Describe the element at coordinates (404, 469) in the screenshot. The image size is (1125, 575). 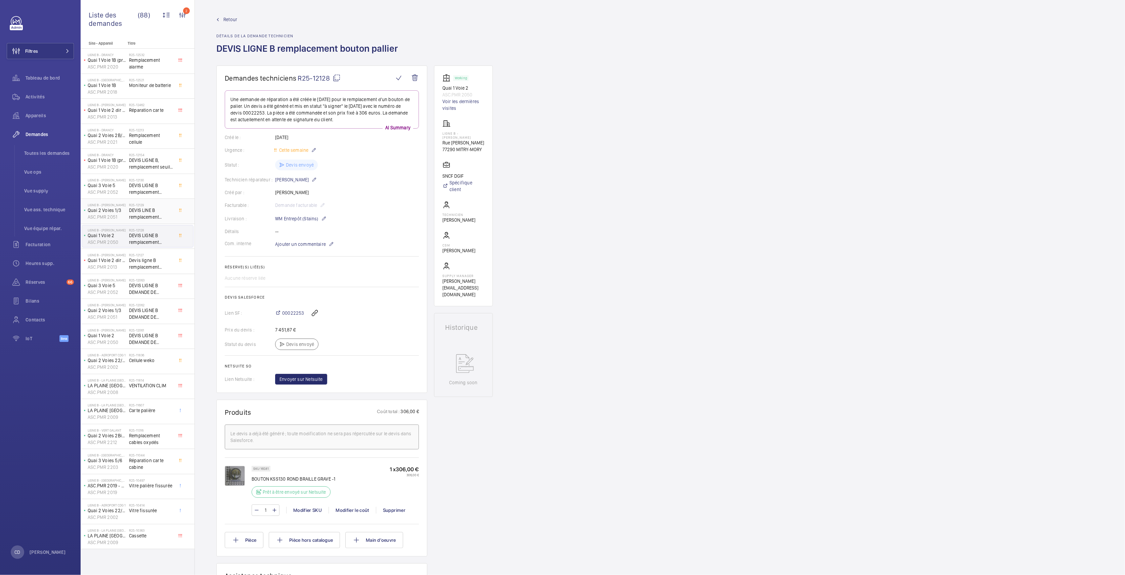
I see `p: 1 x 306,00 €` at that location.